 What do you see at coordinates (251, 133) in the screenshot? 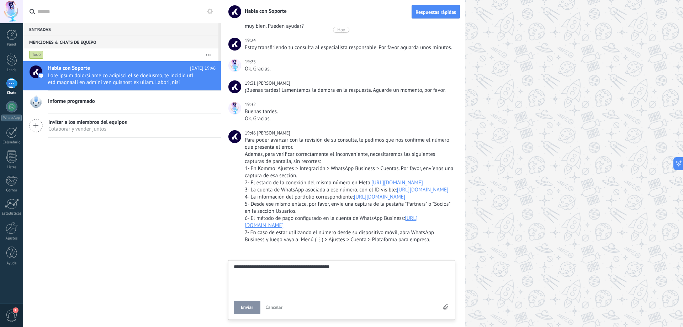
I see `div: 19:46` at bounding box center [251, 133].